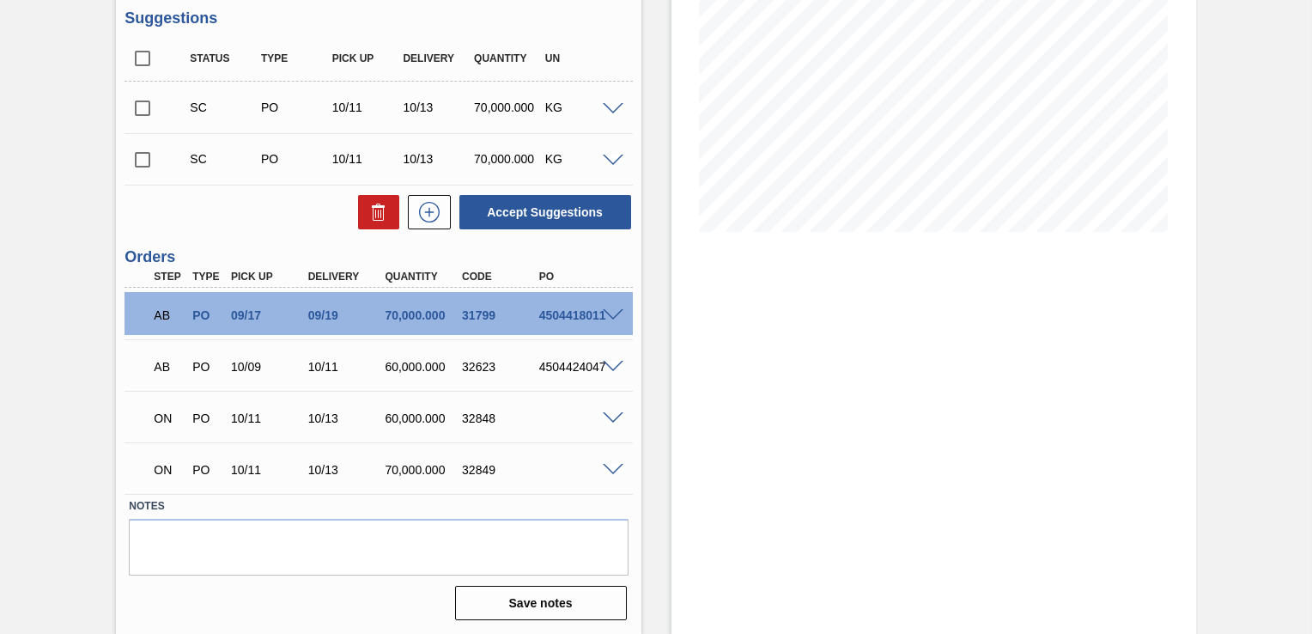 The height and width of the screenshot is (634, 1312). Describe the element at coordinates (500, 367) in the screenshot. I see `div: 32623` at that location.